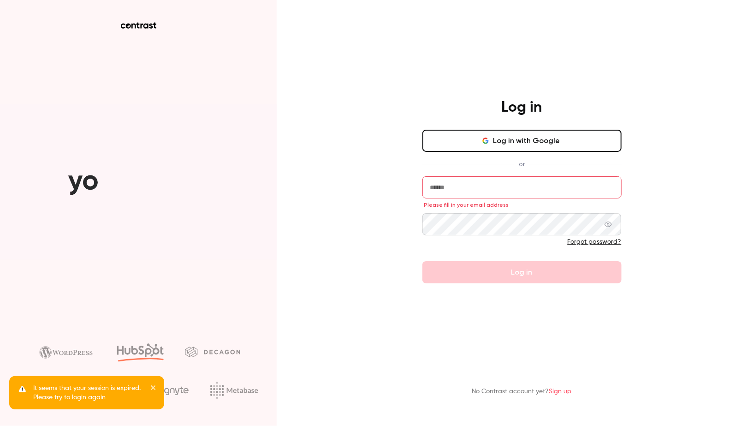  What do you see at coordinates (522, 141) in the screenshot?
I see `button: Log in with Google` at bounding box center [522, 141].